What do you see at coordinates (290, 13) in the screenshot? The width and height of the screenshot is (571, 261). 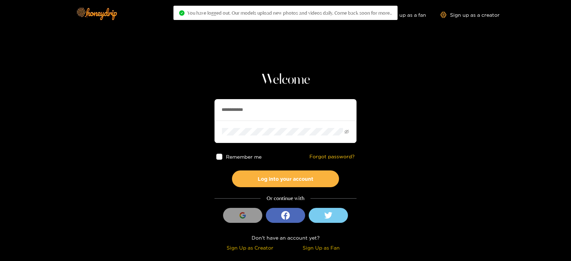 I see `span: You have logged out. Our models upload new photos and videos daily. Come back soon for more..` at bounding box center [290, 13].